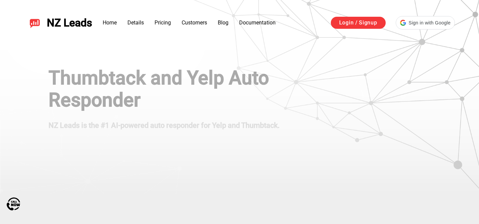 The width and height of the screenshot is (479, 224). What do you see at coordinates (223, 22) in the screenshot?
I see `a: Blog` at bounding box center [223, 22].